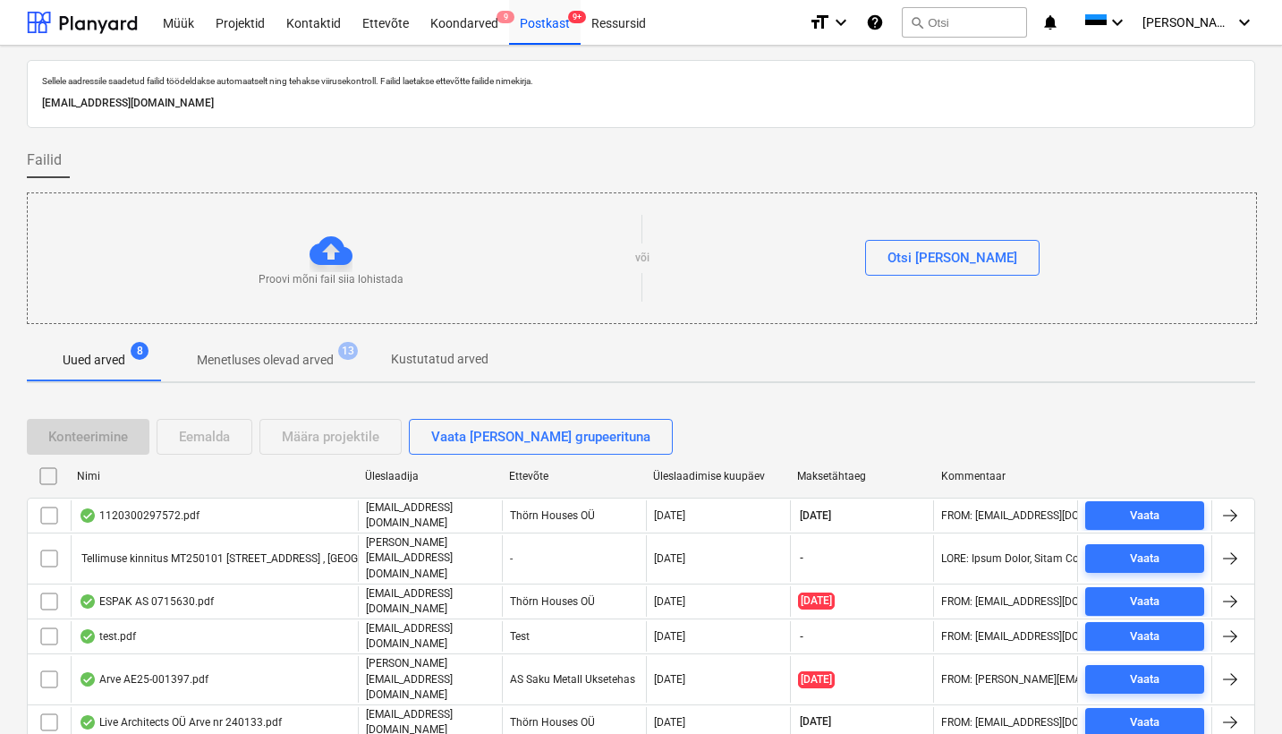 Image resolution: width=1282 pixels, height=734 pixels. Describe the element at coordinates (917, 22) in the screenshot. I see `span: search` at that location.